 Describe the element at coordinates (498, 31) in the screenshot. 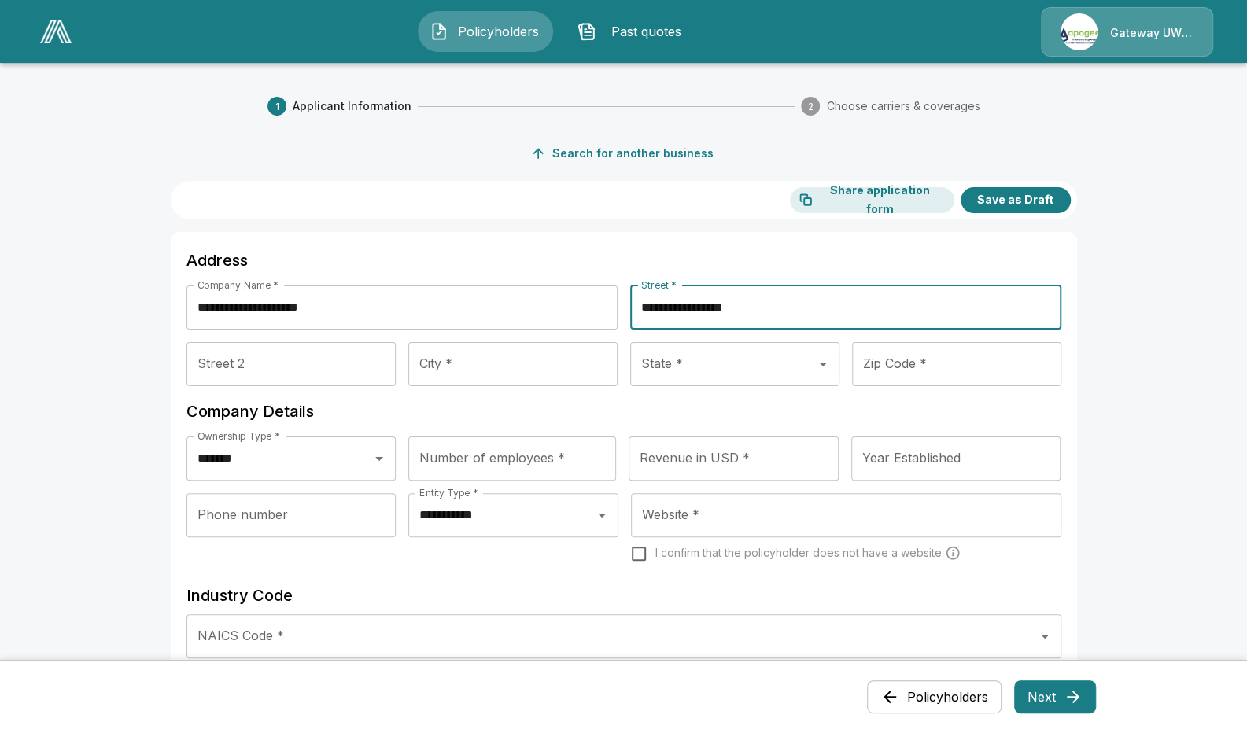

I see `span: Policyholders` at that location.